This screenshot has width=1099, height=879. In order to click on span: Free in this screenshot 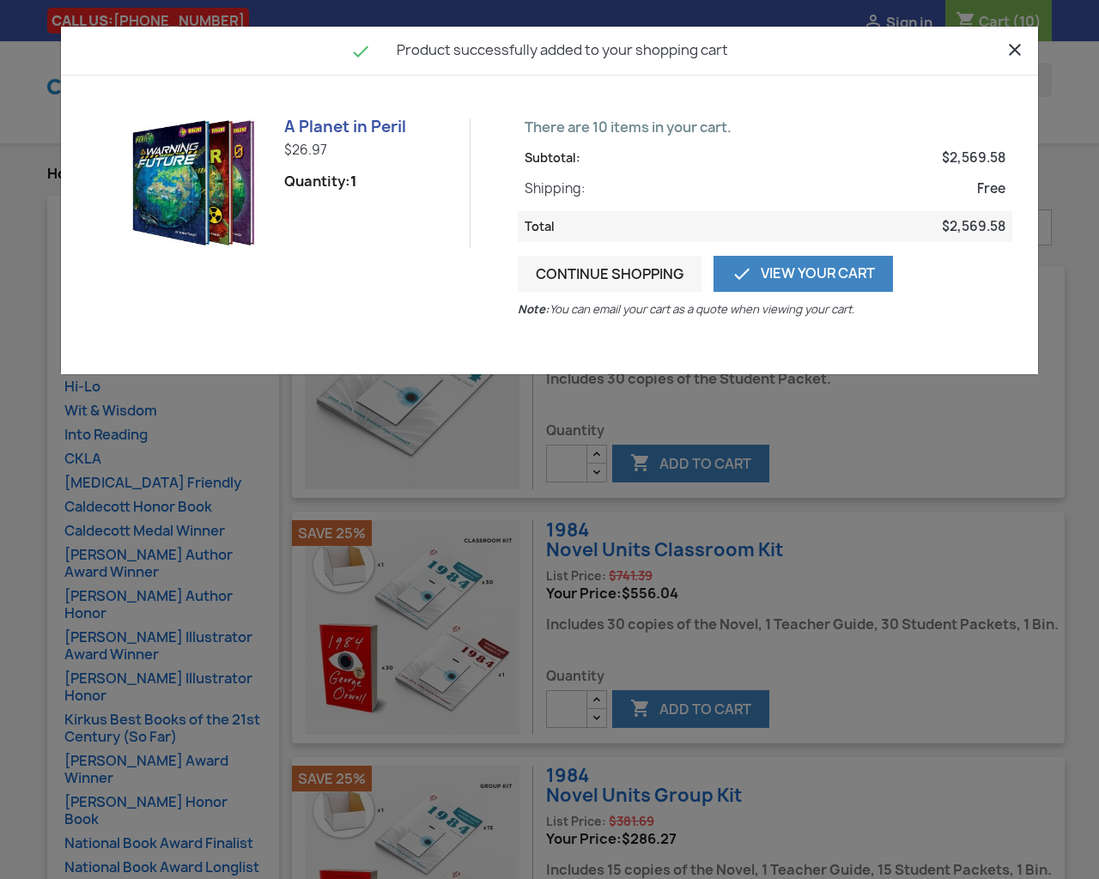, I will do `click(991, 189)`.